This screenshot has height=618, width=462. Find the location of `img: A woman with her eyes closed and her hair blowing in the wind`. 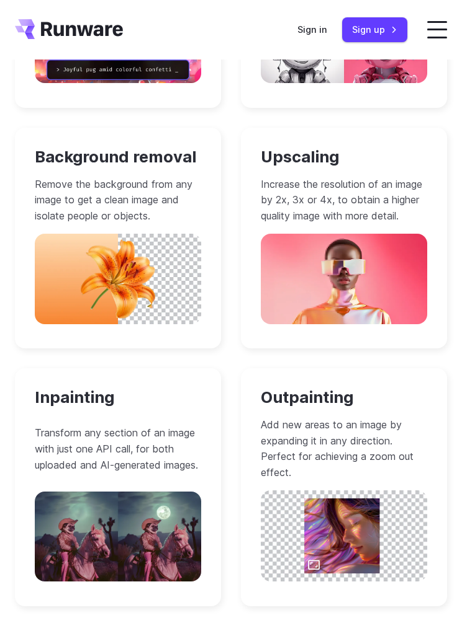

img: A woman with her eyes closed and her hair blowing in the wind is located at coordinates (344, 536).